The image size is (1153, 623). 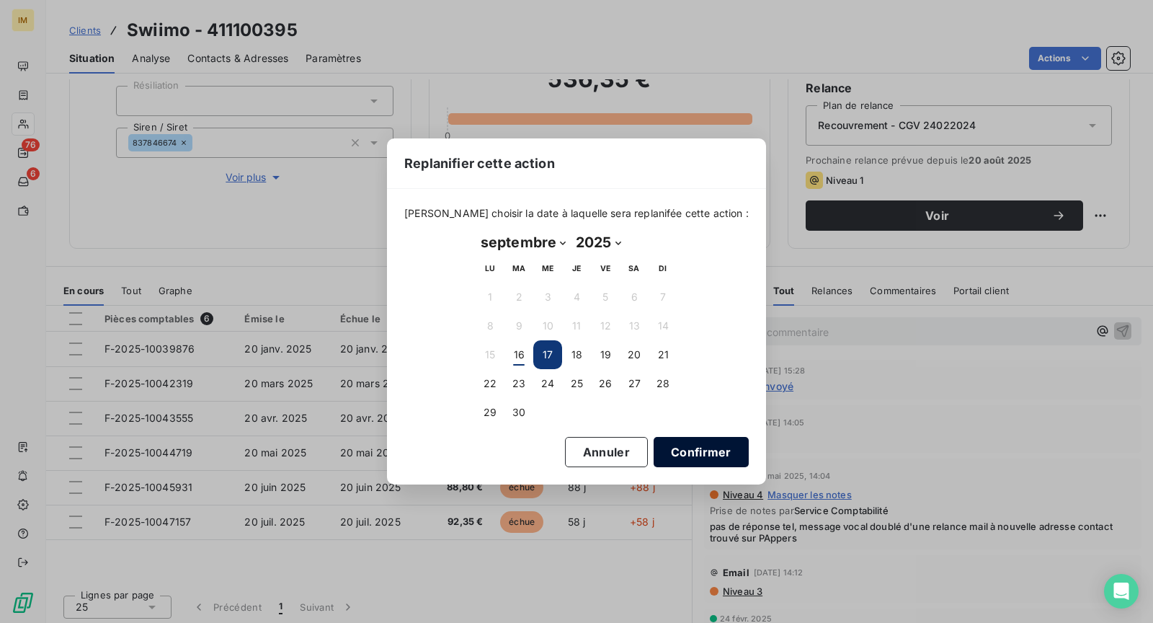 I want to click on button: 16, so click(x=519, y=355).